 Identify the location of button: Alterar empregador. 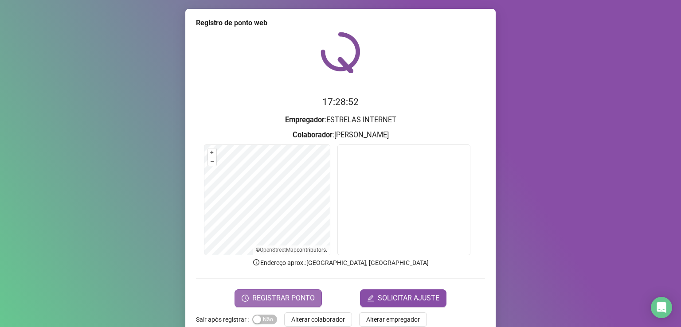
(393, 319).